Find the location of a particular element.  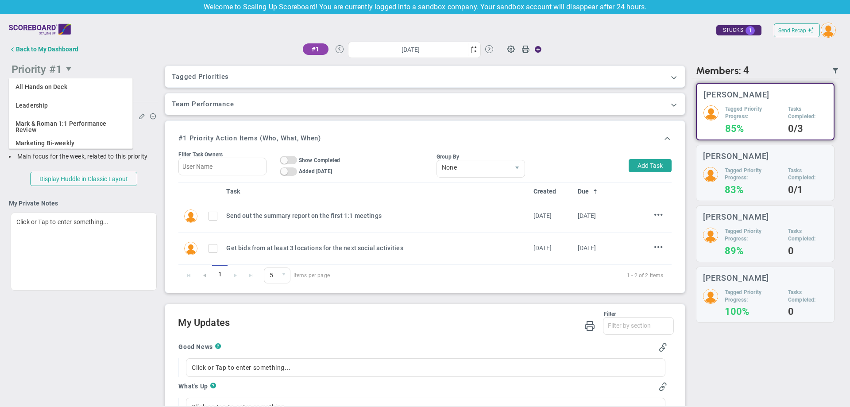

span: None is located at coordinates (473, 168).